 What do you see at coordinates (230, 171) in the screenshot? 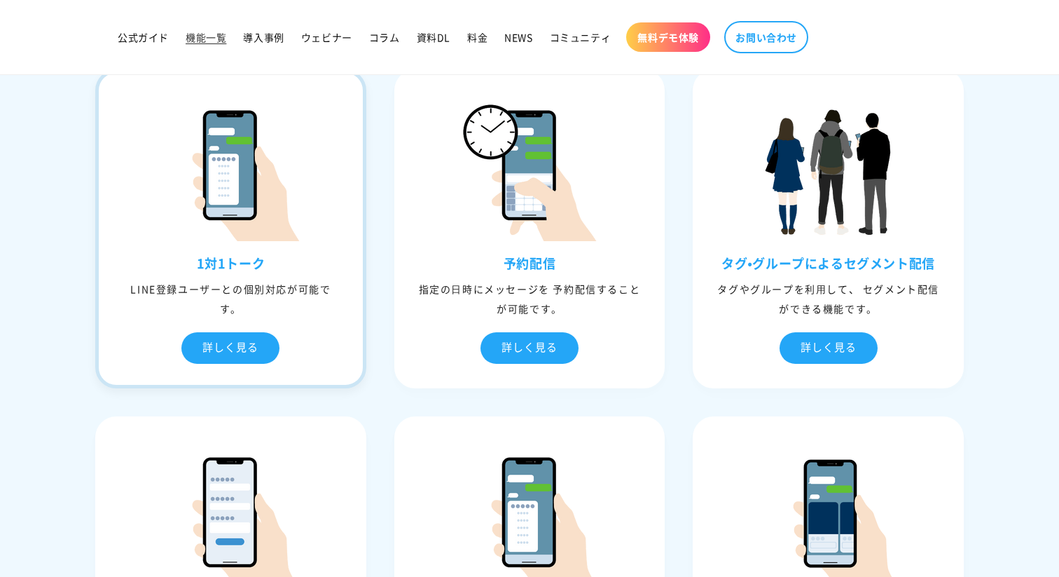
I see `img: 1対1トーク` at bounding box center [230, 171].